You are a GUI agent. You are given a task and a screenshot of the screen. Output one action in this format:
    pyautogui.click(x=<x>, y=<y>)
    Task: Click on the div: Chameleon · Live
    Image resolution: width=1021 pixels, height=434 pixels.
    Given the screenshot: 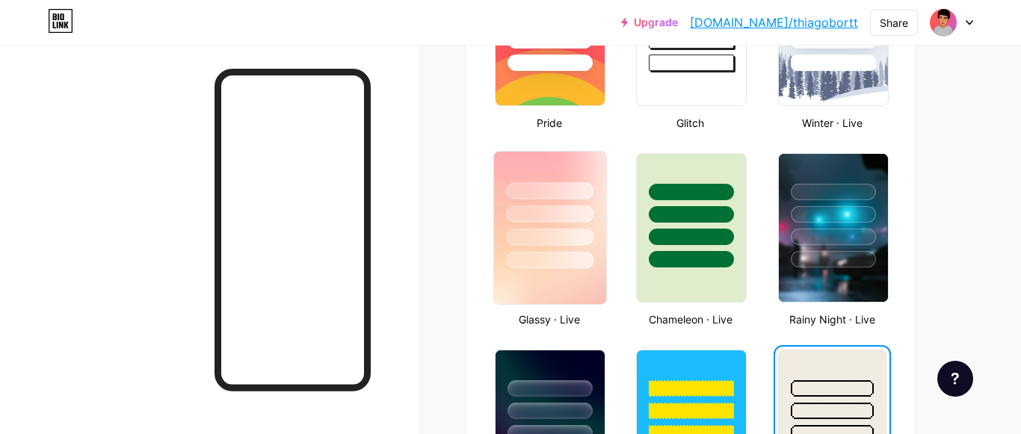 What is the action you would take?
    pyautogui.click(x=690, y=319)
    